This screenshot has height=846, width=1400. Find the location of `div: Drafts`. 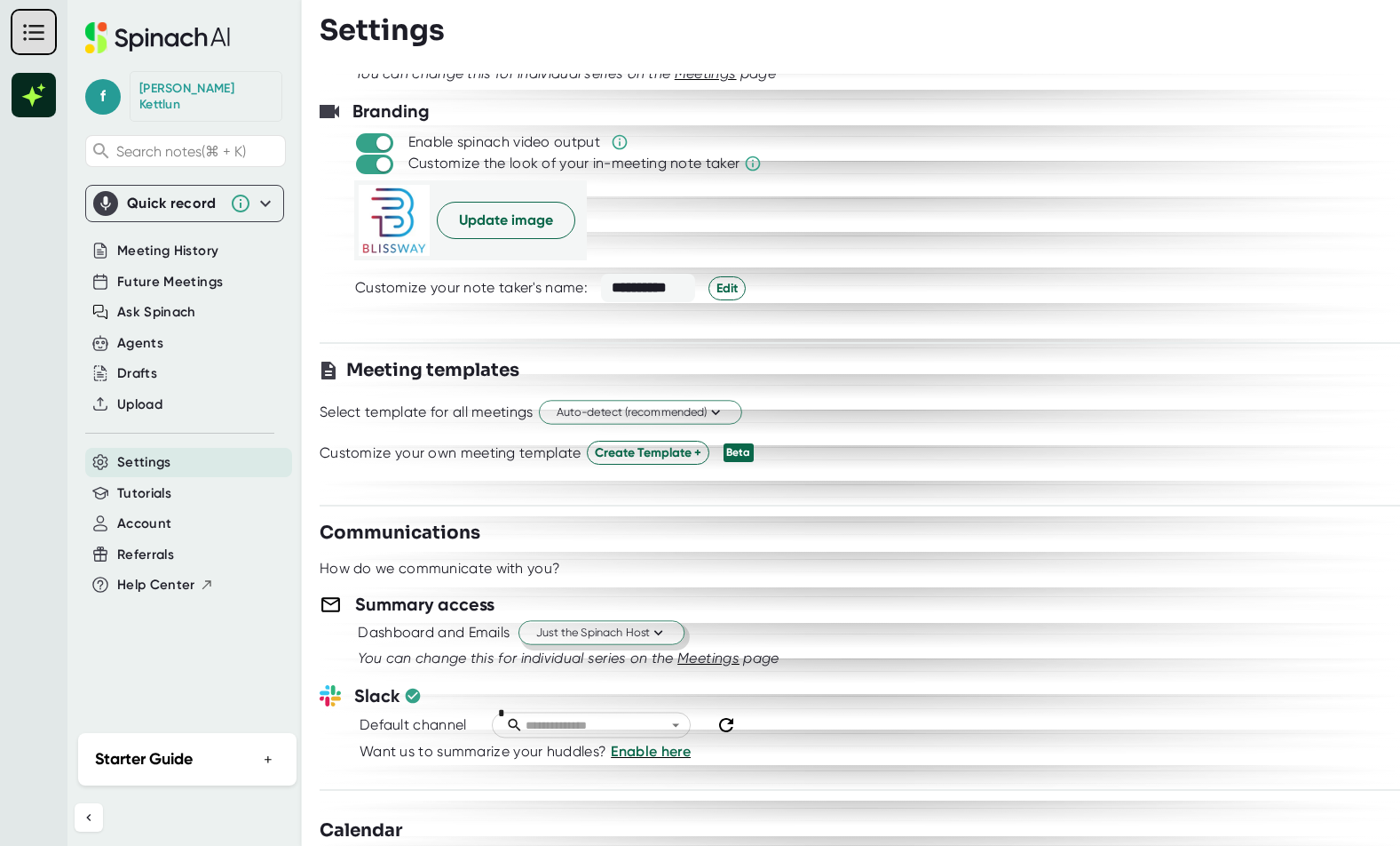

div: Drafts is located at coordinates (137, 373).